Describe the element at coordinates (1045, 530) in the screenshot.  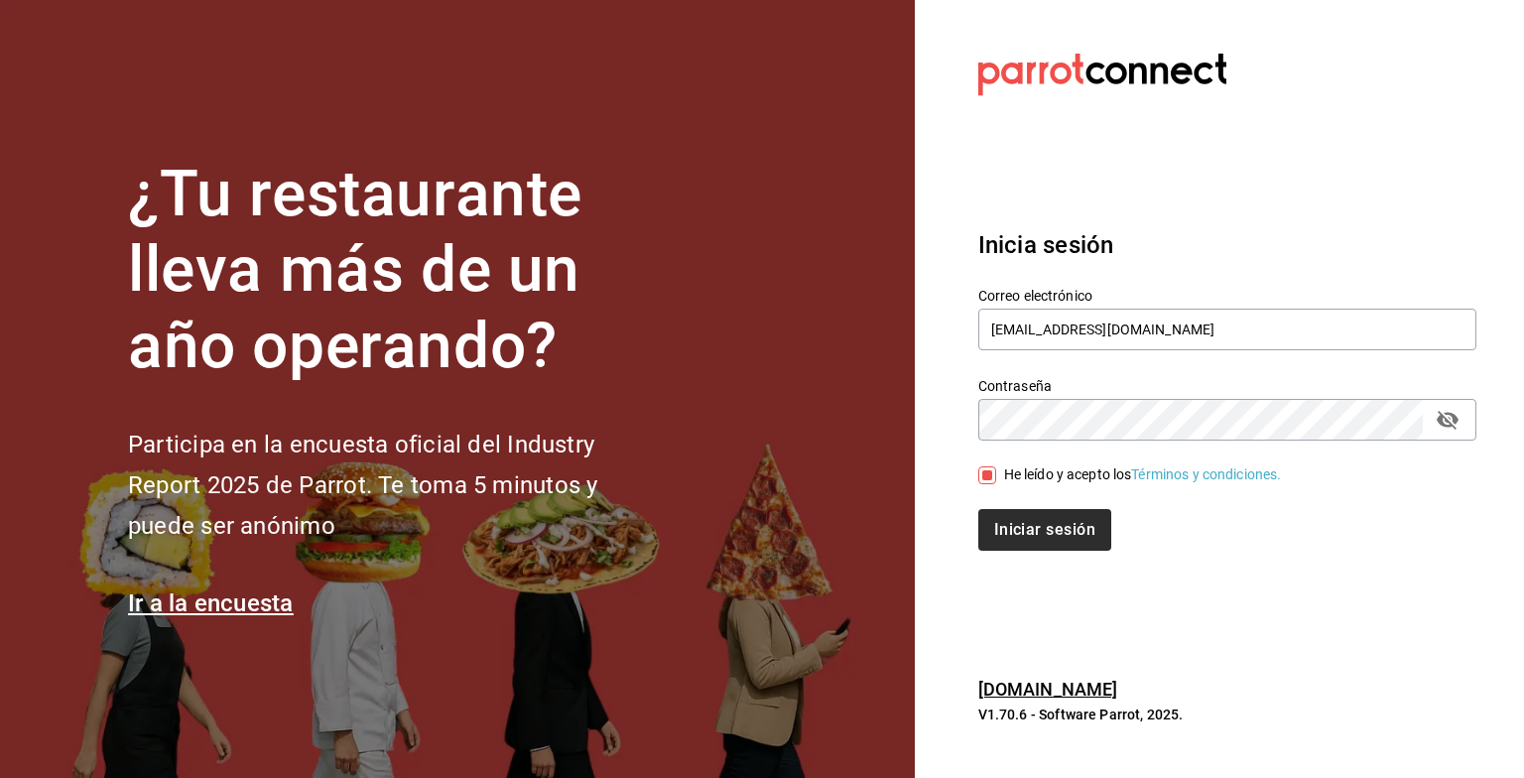
I see `button: Iniciar sesión` at that location.